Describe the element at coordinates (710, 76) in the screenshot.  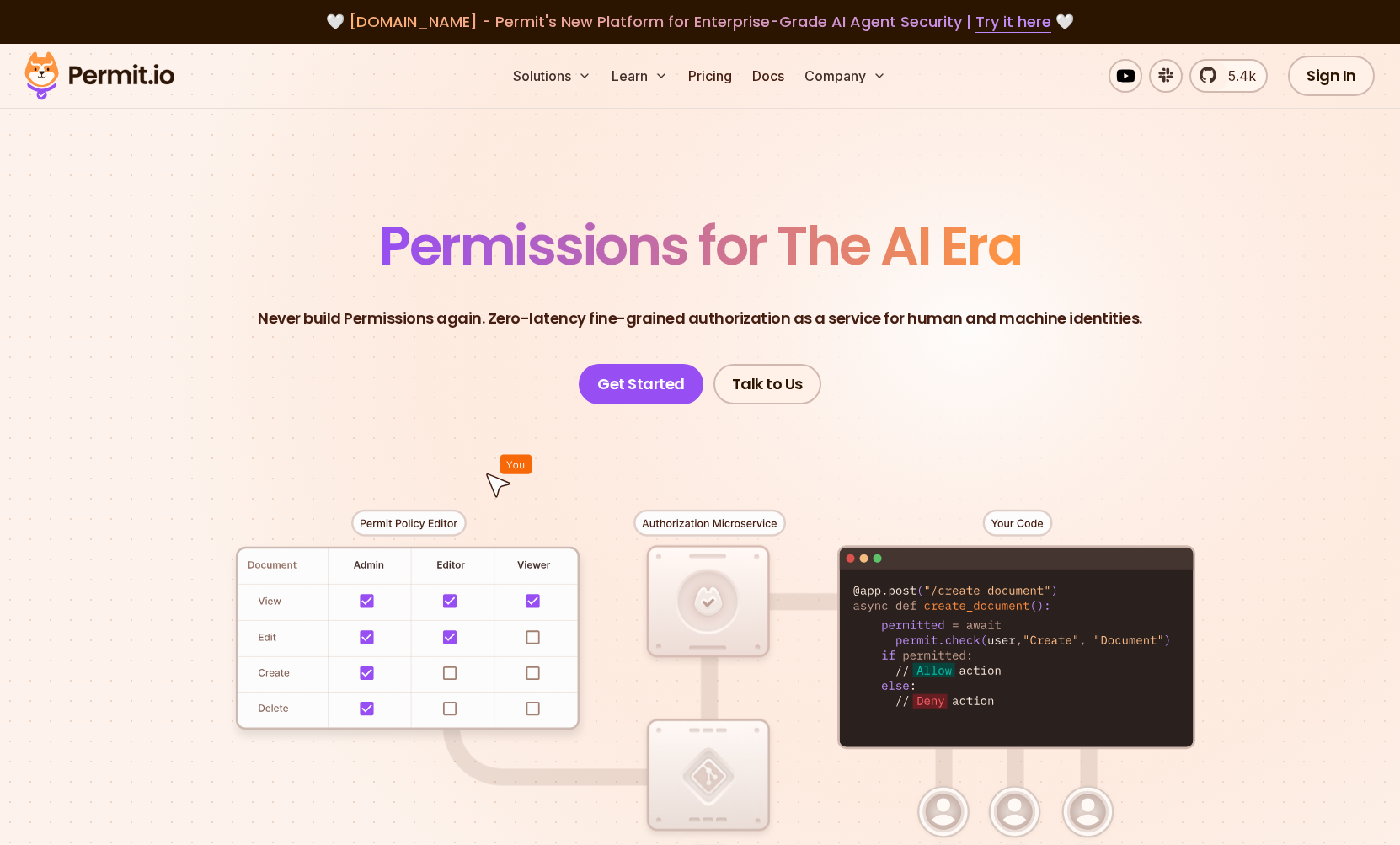
I see `a: Pricing` at that location.